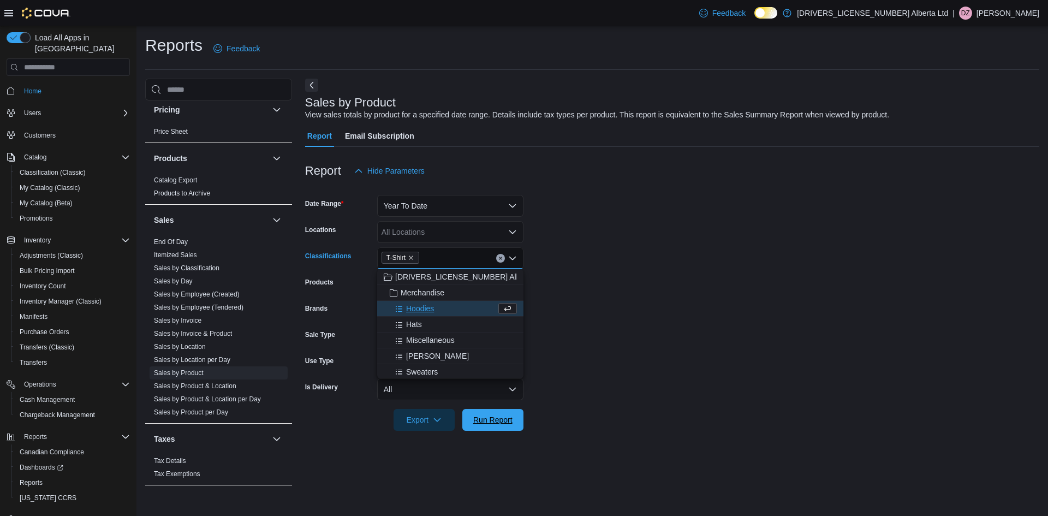 The image size is (1048, 516). I want to click on button: Bulk Pricing Import, so click(73, 271).